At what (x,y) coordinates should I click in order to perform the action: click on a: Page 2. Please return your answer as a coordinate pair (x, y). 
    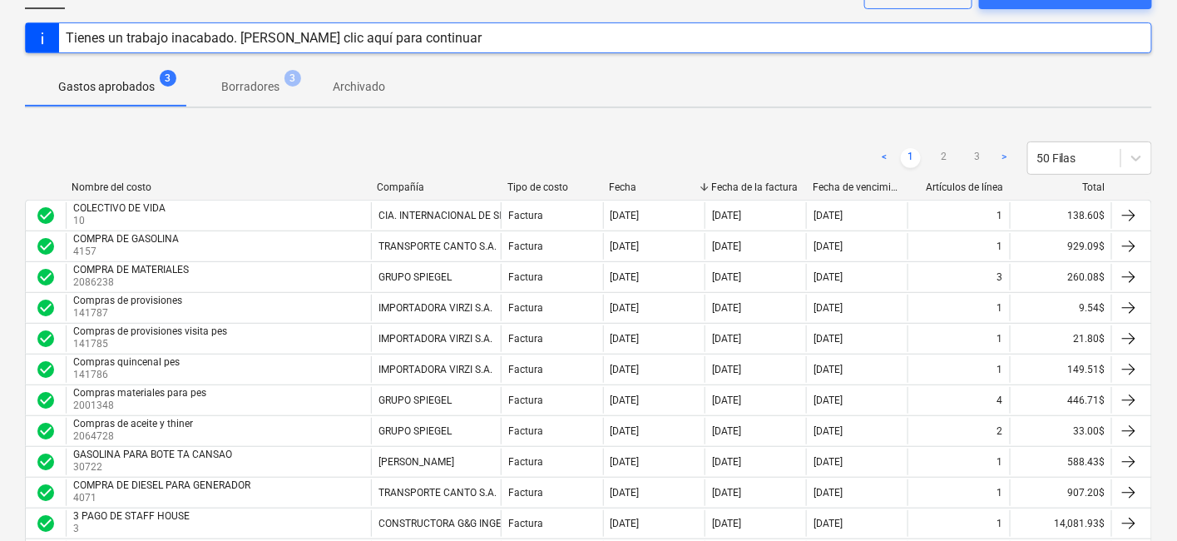
    Looking at the image, I should click on (944, 158).